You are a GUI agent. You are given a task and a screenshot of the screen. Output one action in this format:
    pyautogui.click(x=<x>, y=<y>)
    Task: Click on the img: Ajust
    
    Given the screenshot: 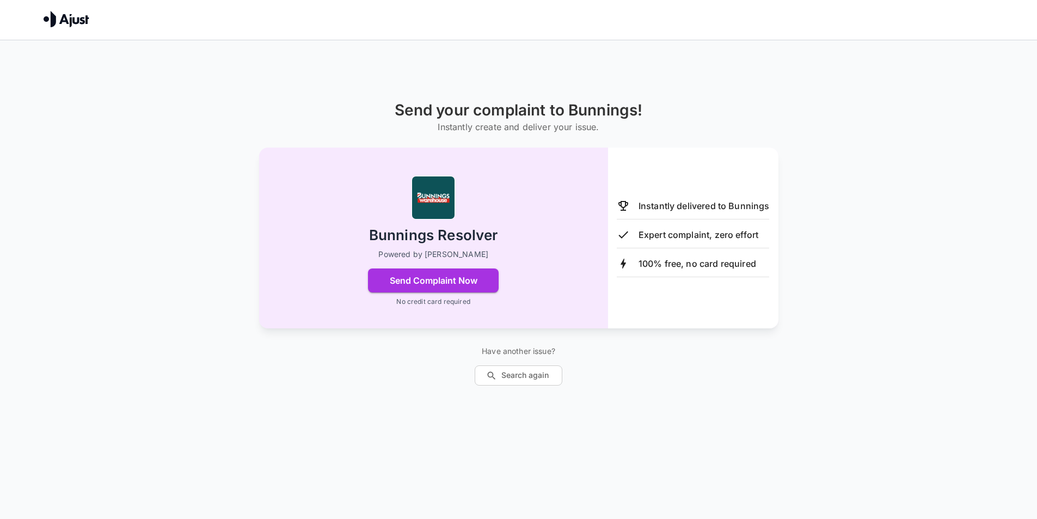 What is the action you would take?
    pyautogui.click(x=66, y=19)
    